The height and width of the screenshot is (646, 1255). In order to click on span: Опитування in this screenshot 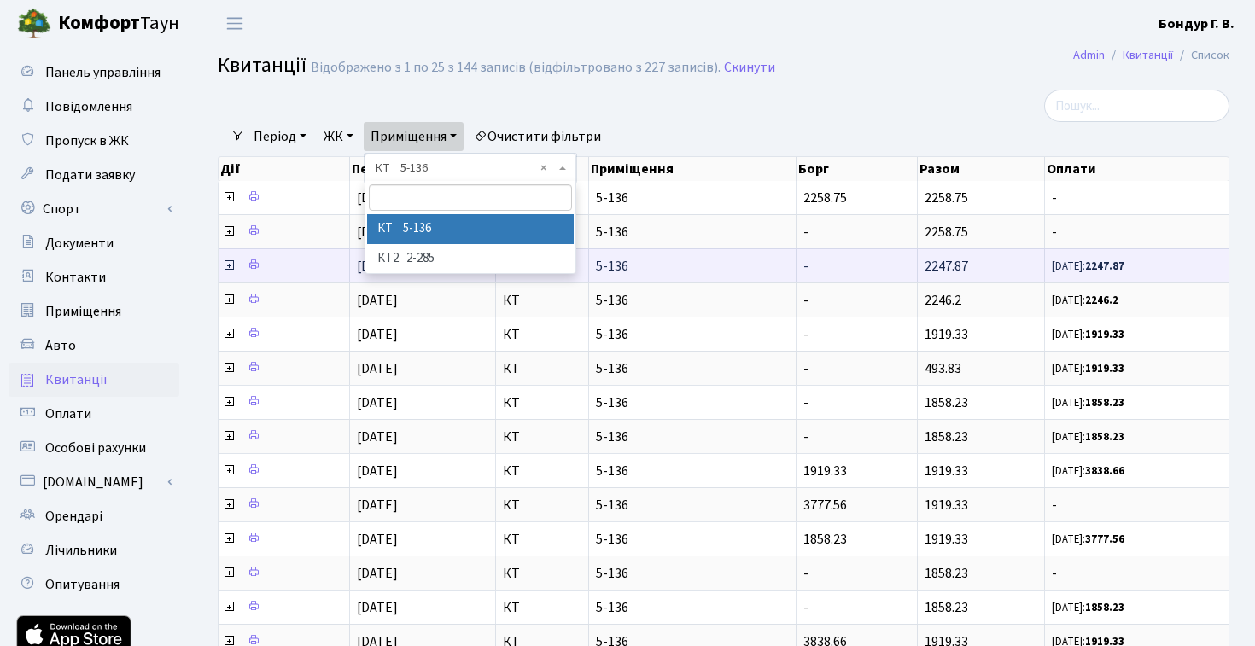, I will do `click(82, 585)`.